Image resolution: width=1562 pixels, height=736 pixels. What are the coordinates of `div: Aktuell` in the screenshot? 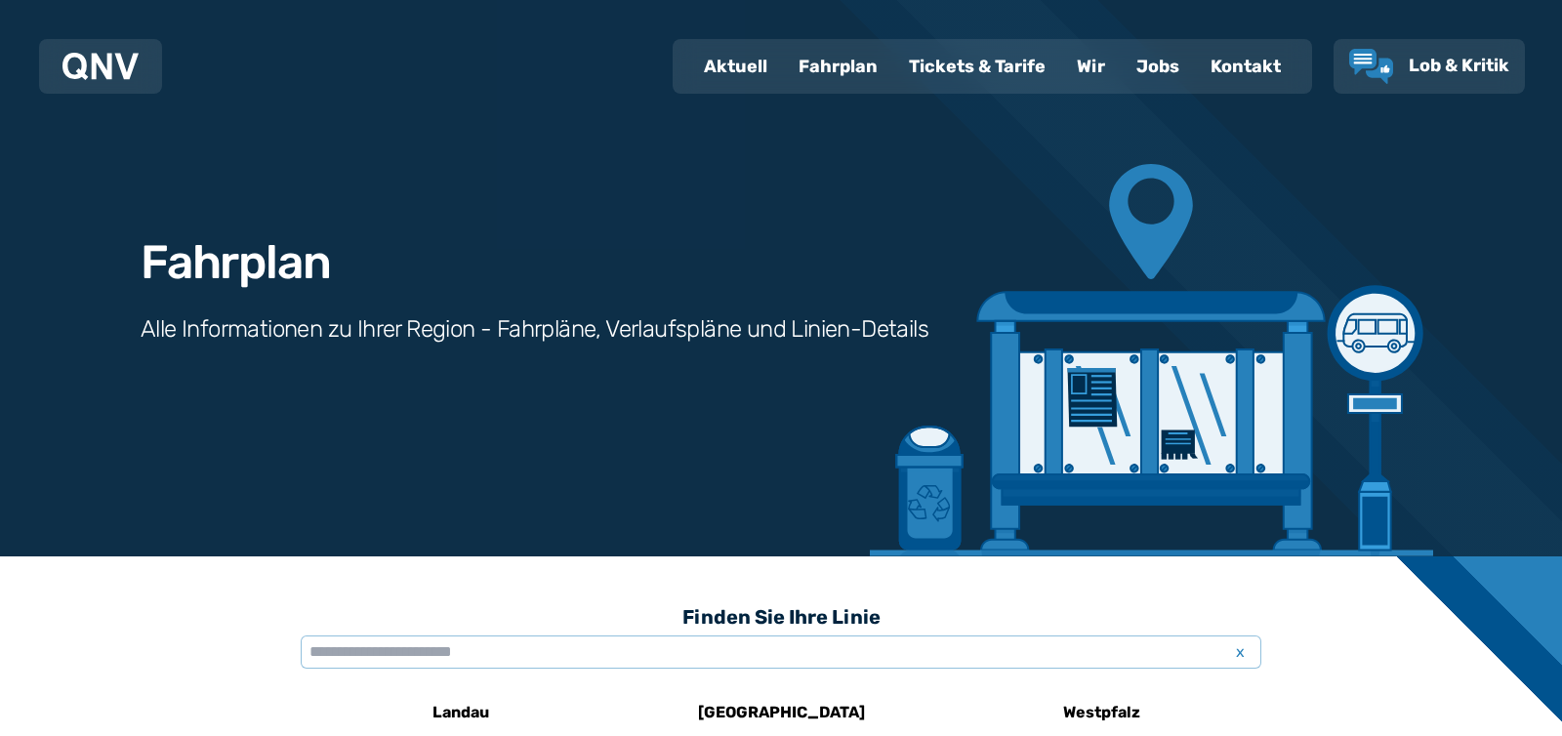 It's located at (735, 66).